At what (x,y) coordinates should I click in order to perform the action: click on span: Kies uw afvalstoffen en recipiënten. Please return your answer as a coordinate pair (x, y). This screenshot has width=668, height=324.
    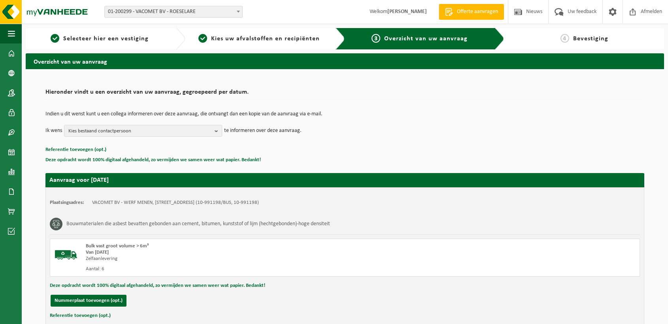
    Looking at the image, I should click on (265, 39).